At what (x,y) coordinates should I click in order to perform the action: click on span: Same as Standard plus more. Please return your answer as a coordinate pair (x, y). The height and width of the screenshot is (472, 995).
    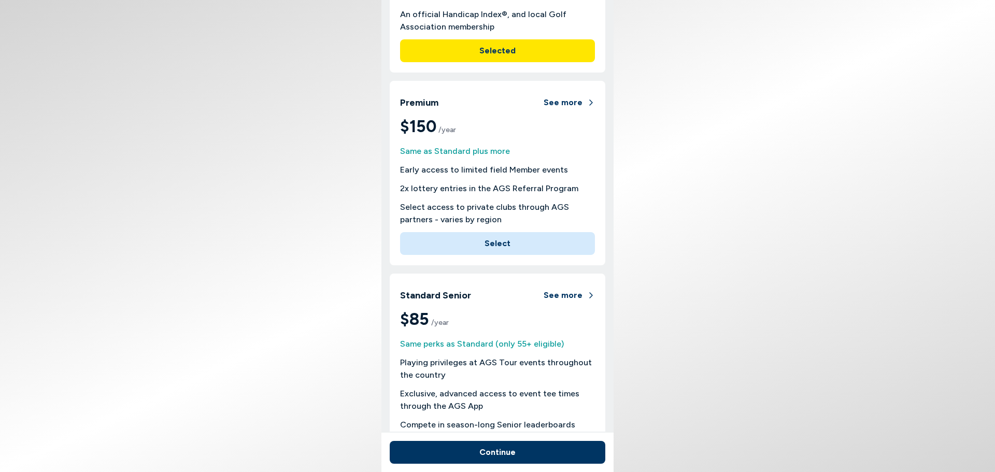
    Looking at the image, I should click on (498, 151).